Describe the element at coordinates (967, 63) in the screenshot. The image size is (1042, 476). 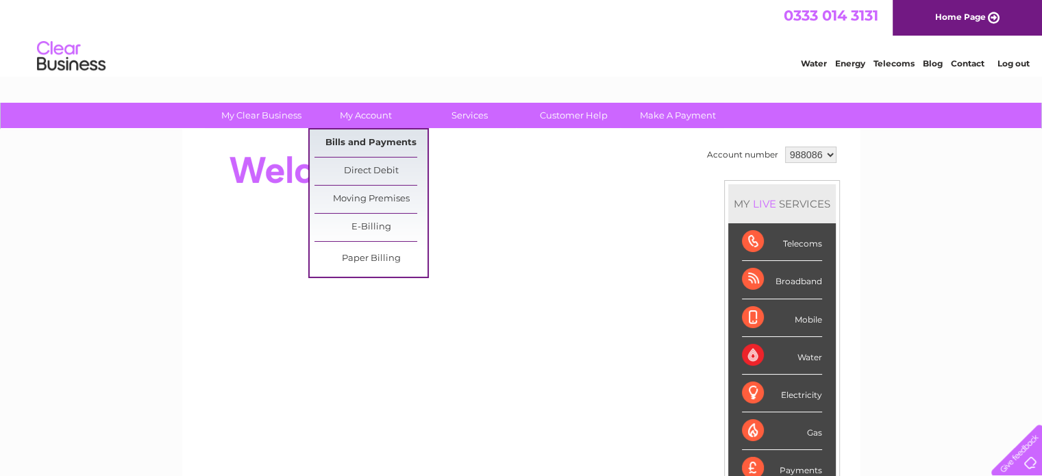
I see `a: Contact` at that location.